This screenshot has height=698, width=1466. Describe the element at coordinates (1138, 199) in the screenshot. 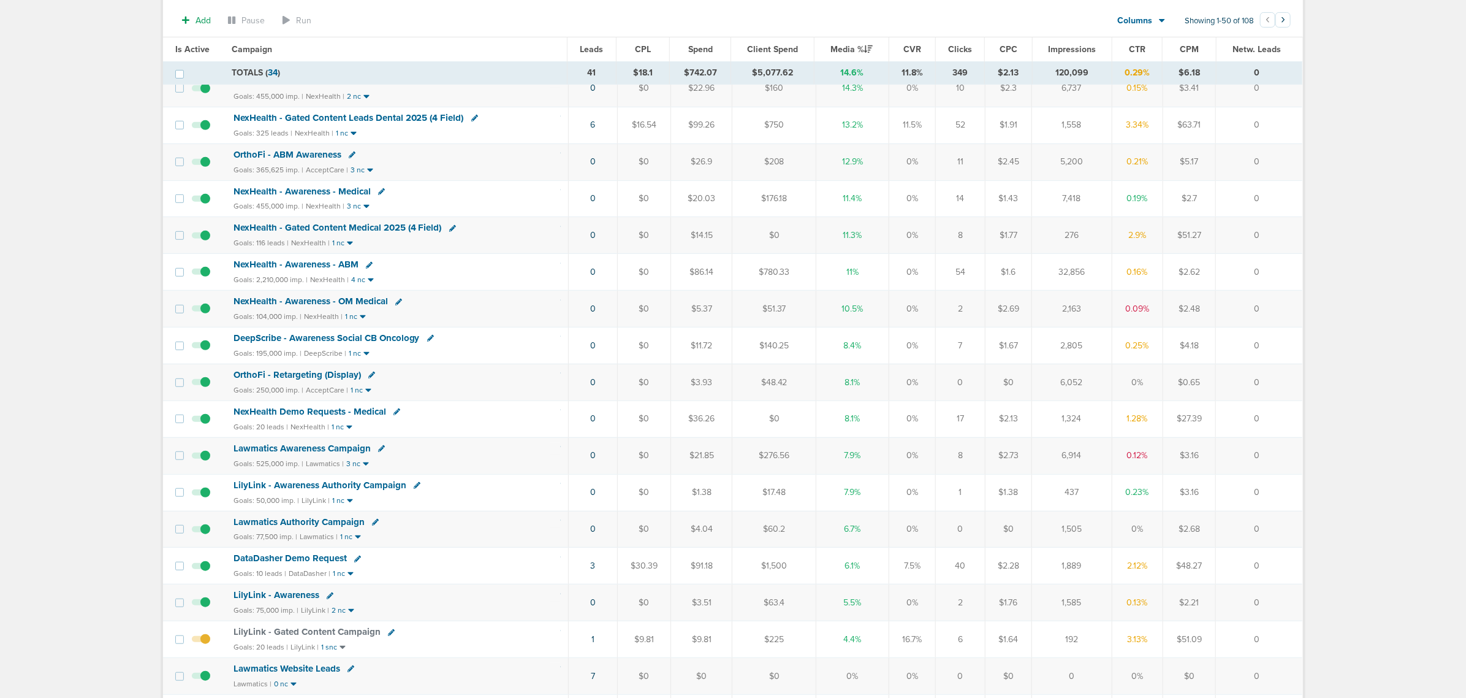

I see `td: 0.19%` at that location.